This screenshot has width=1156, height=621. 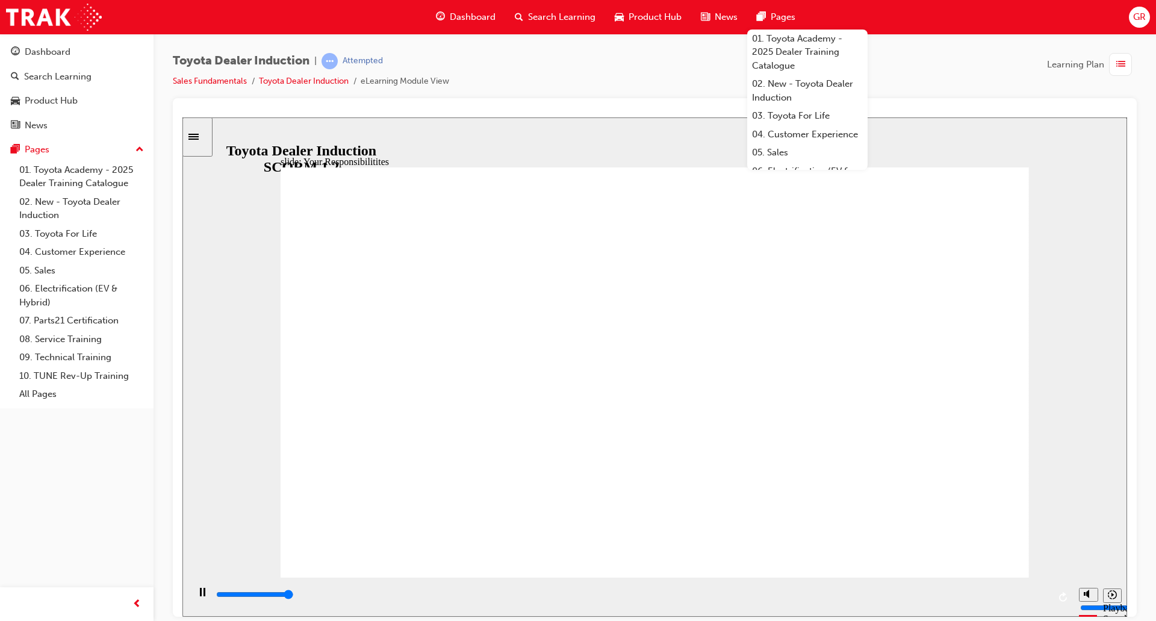 What do you see at coordinates (555, 17) in the screenshot?
I see `a: search-iconSearch Learning` at bounding box center [555, 17].